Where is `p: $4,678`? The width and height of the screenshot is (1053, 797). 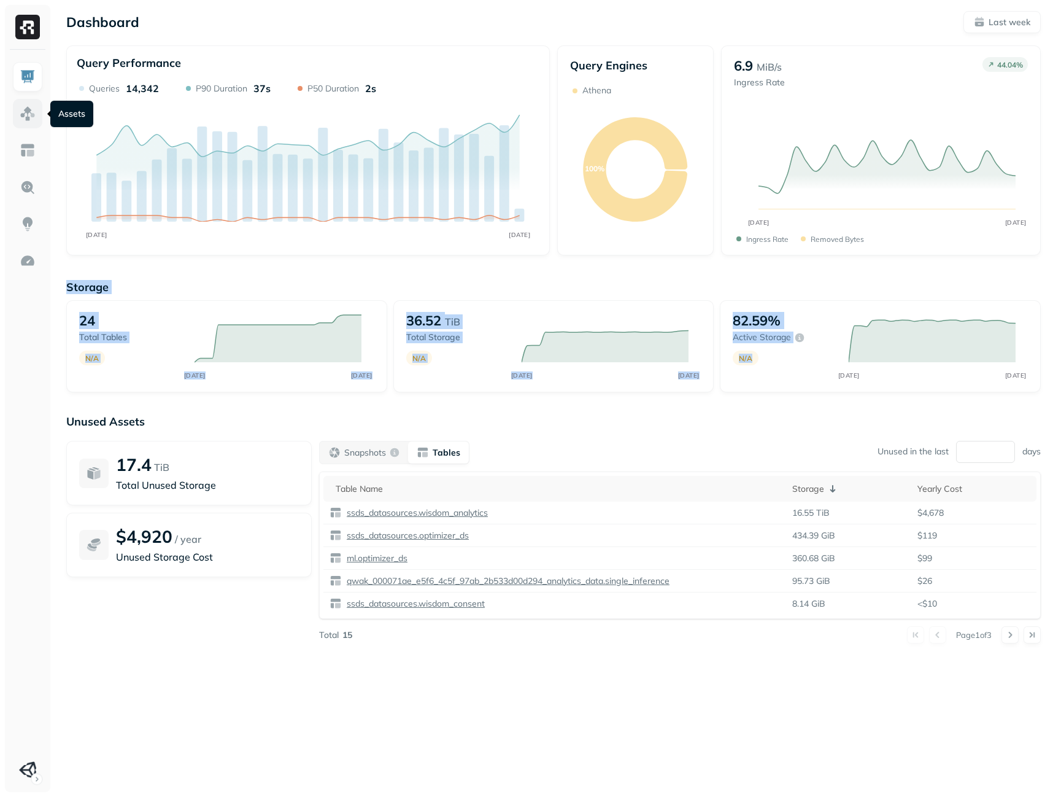 p: $4,678 is located at coordinates (974, 512).